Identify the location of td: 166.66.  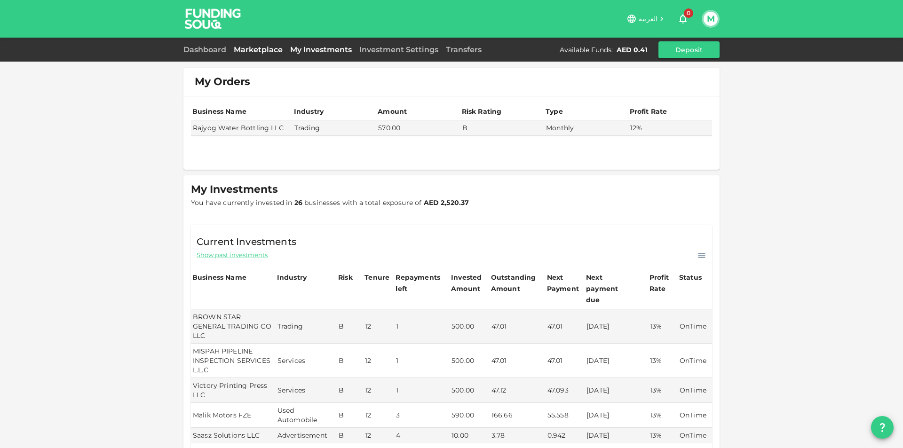
(518, 415).